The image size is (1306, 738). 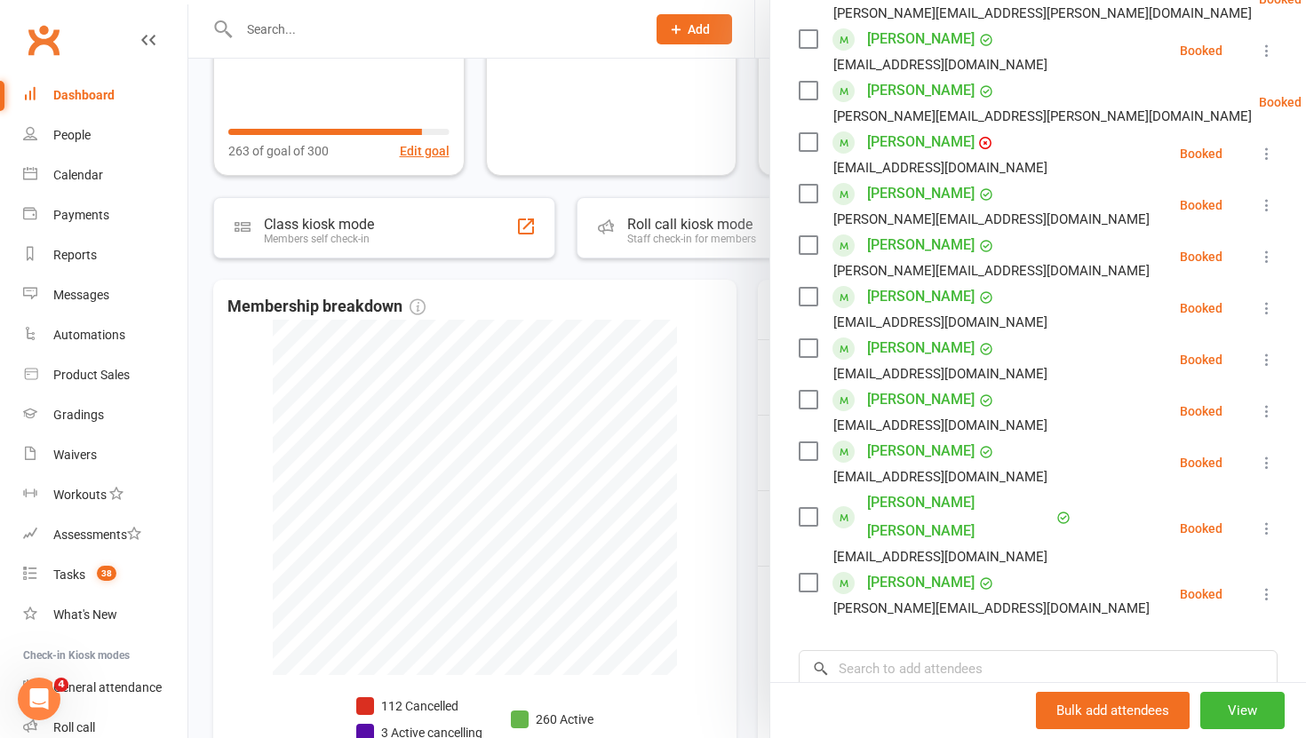 I want to click on span: 4, so click(x=61, y=685).